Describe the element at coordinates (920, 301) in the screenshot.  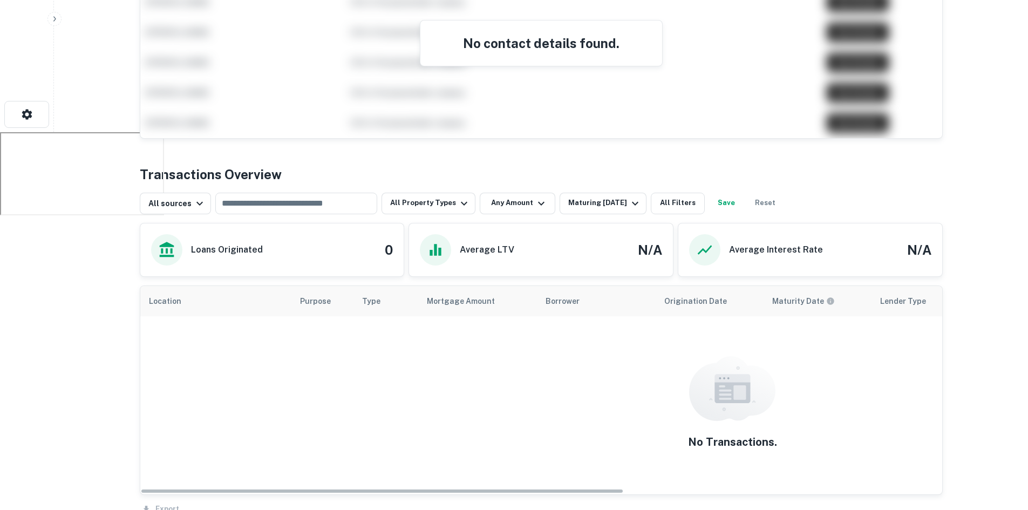
I see `th: Lender Type` at that location.